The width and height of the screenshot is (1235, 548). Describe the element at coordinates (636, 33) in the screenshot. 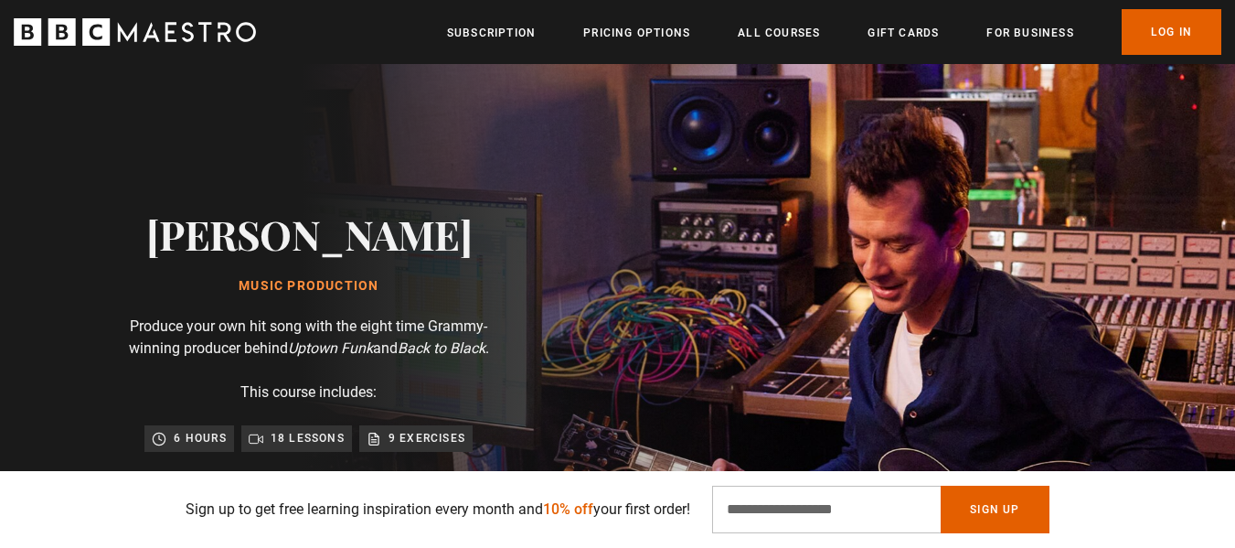

I see `a: Pricing Options` at that location.